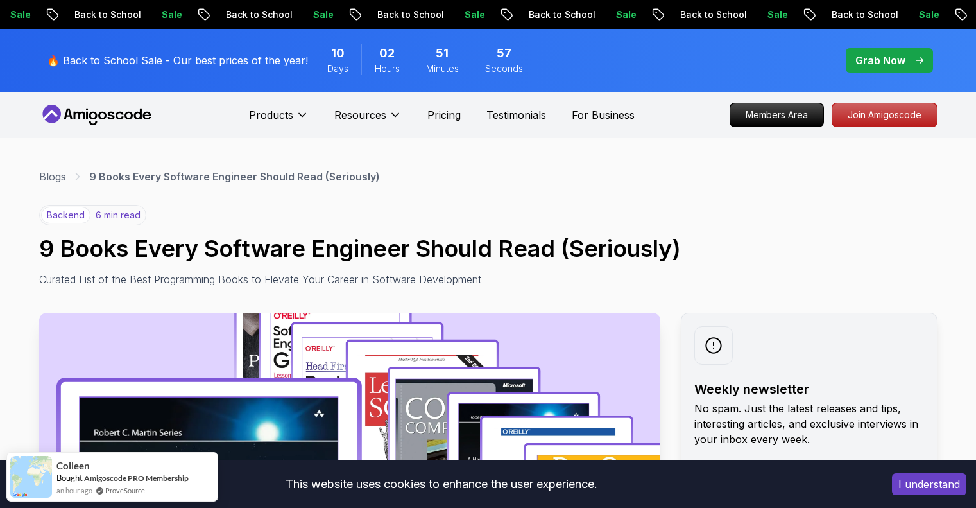 The image size is (976, 508). What do you see at coordinates (777, 115) in the screenshot?
I see `p: Members Area` at bounding box center [777, 115].